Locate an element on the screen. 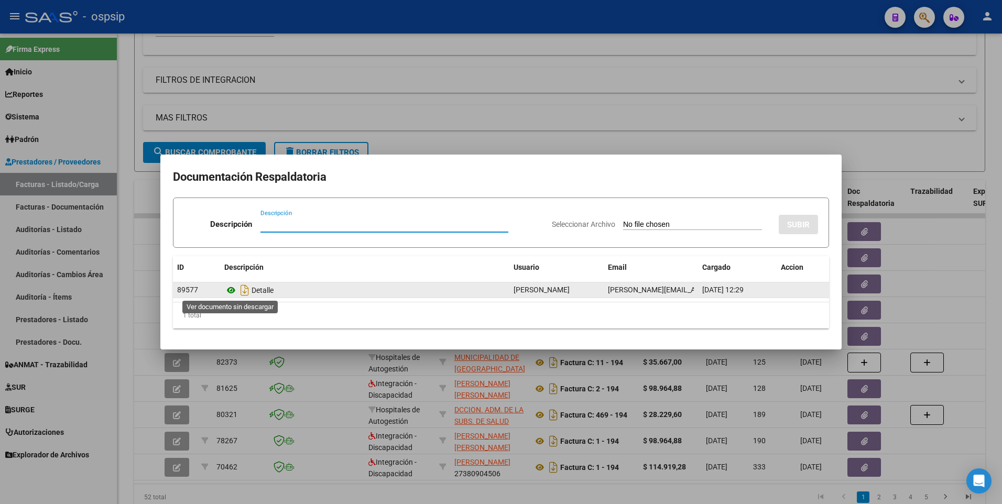 Image resolution: width=1002 pixels, height=504 pixels. span: Descripción is located at coordinates (244, 267).